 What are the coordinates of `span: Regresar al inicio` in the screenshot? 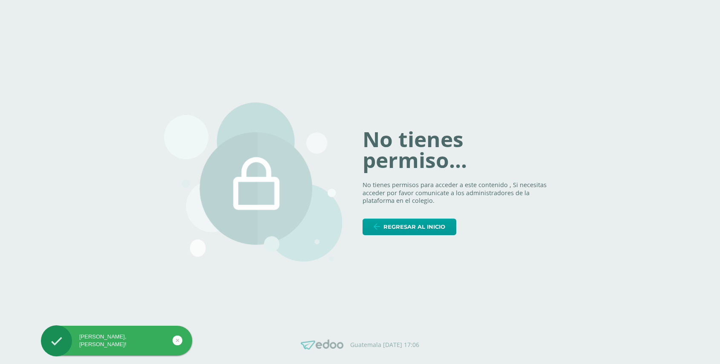 It's located at (414, 227).